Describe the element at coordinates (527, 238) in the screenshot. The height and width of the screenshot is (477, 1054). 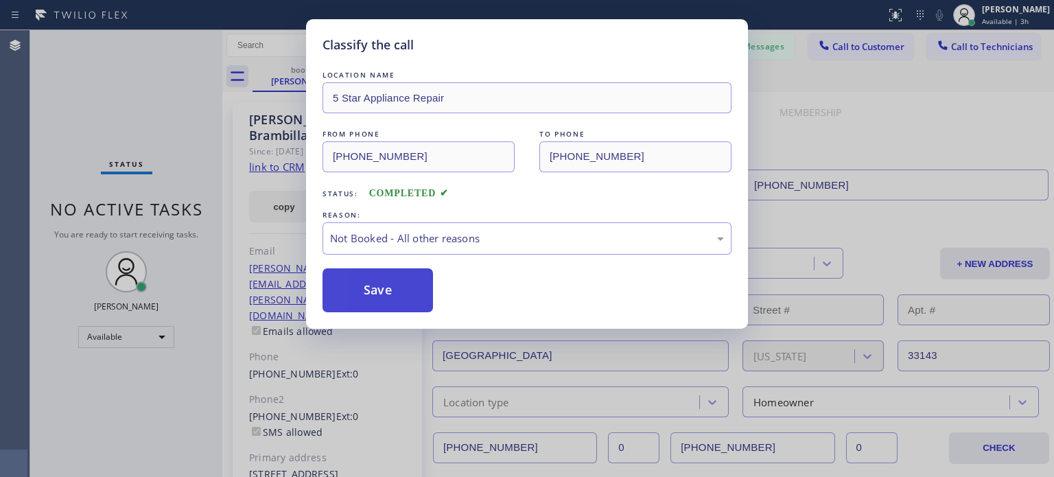
I see `div: Not Booked - All other reasons` at that location.